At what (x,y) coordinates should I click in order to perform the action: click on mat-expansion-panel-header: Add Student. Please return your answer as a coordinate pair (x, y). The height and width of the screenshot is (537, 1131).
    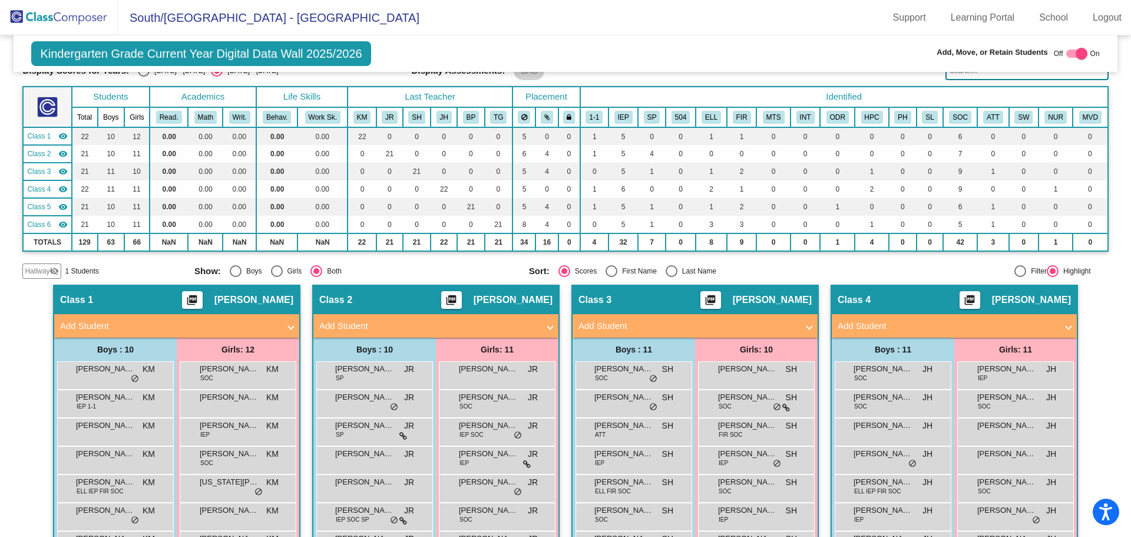
    Looking at the image, I should click on (955, 326).